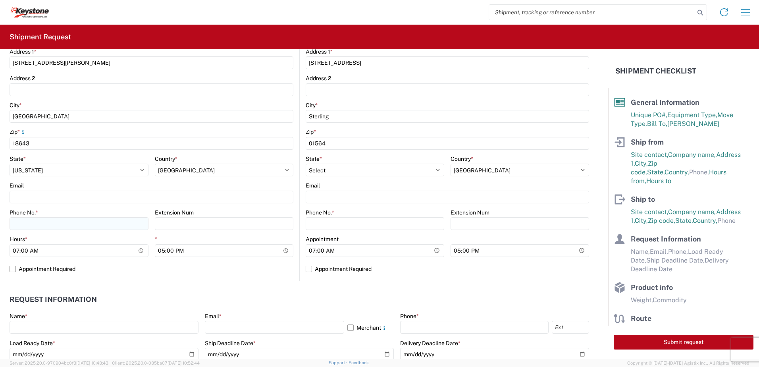  Describe the element at coordinates (430, 343) in the screenshot. I see `label: Delivery Deadline Date` at that location.